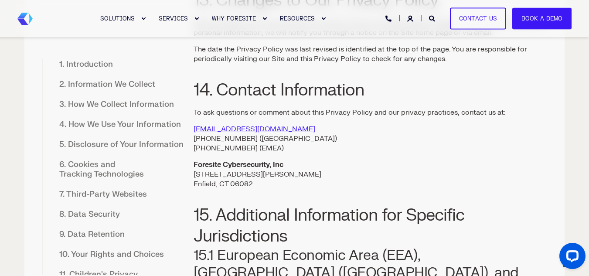 Image resolution: width=589 pixels, height=276 pixels. What do you see at coordinates (297, 18) in the screenshot?
I see `span: RESOURCES` at bounding box center [297, 18].